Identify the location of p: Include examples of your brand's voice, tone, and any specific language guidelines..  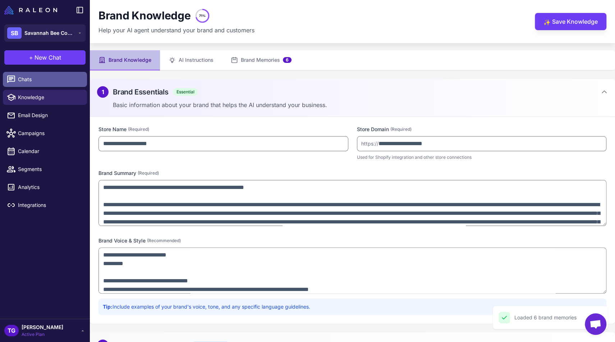
(352, 307).